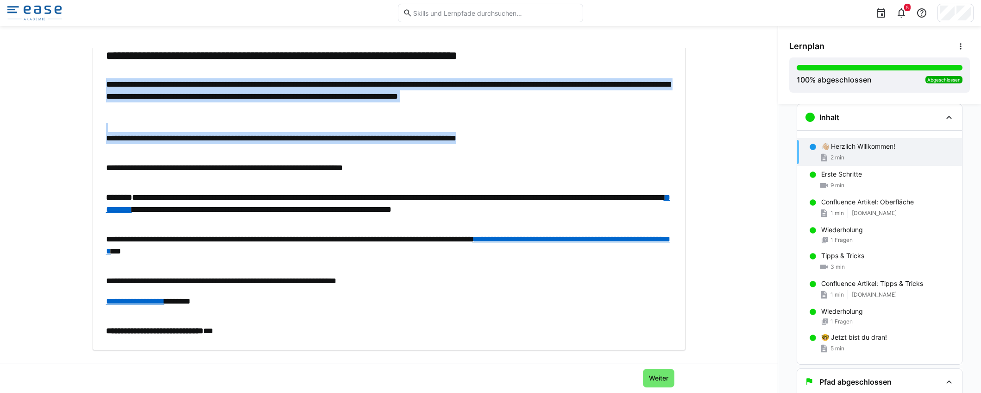 The height and width of the screenshot is (393, 981). What do you see at coordinates (842, 256) in the screenshot?
I see `p: Tipps & Tricks` at bounding box center [842, 256].